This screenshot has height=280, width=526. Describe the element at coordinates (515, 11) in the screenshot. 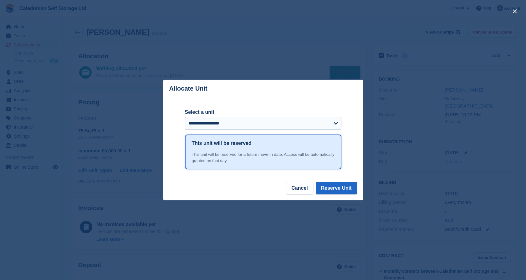

I see `button: close` at that location.